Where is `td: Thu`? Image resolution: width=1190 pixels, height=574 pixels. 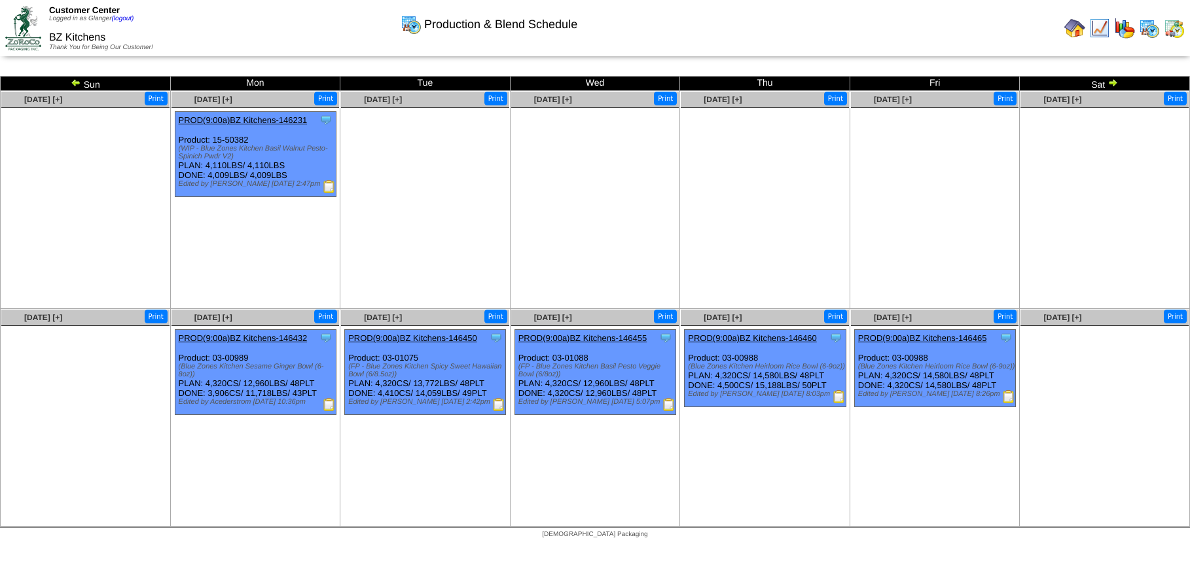 td: Thu is located at coordinates (765, 84).